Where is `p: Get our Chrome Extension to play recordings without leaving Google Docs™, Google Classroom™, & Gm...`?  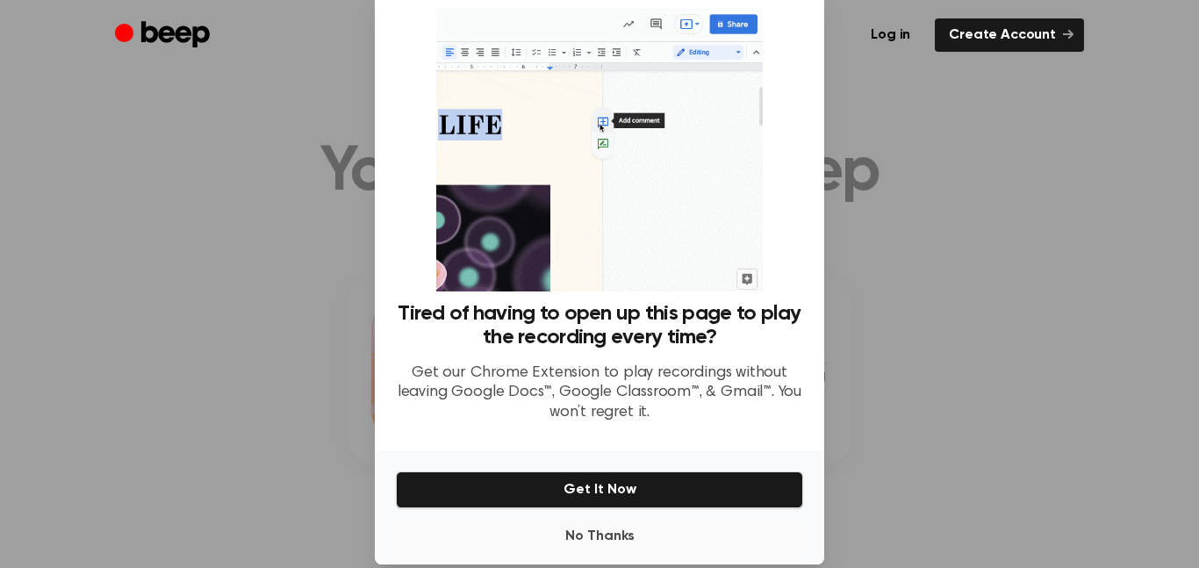 p: Get our Chrome Extension to play recordings without leaving Google Docs™, Google Classroom™, & Gm... is located at coordinates (599, 393).